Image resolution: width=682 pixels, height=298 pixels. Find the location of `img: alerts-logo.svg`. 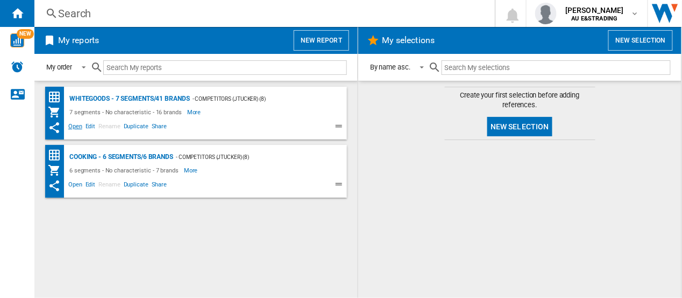

img: alerts-logo.svg is located at coordinates (17, 67).